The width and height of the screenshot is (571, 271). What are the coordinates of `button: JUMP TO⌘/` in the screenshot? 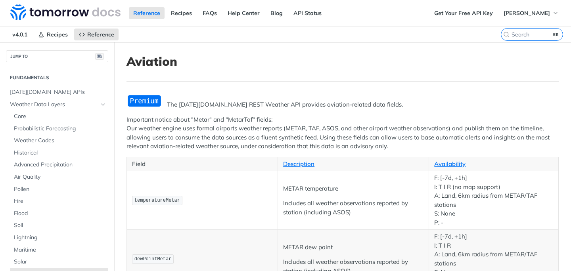 It's located at (57, 56).